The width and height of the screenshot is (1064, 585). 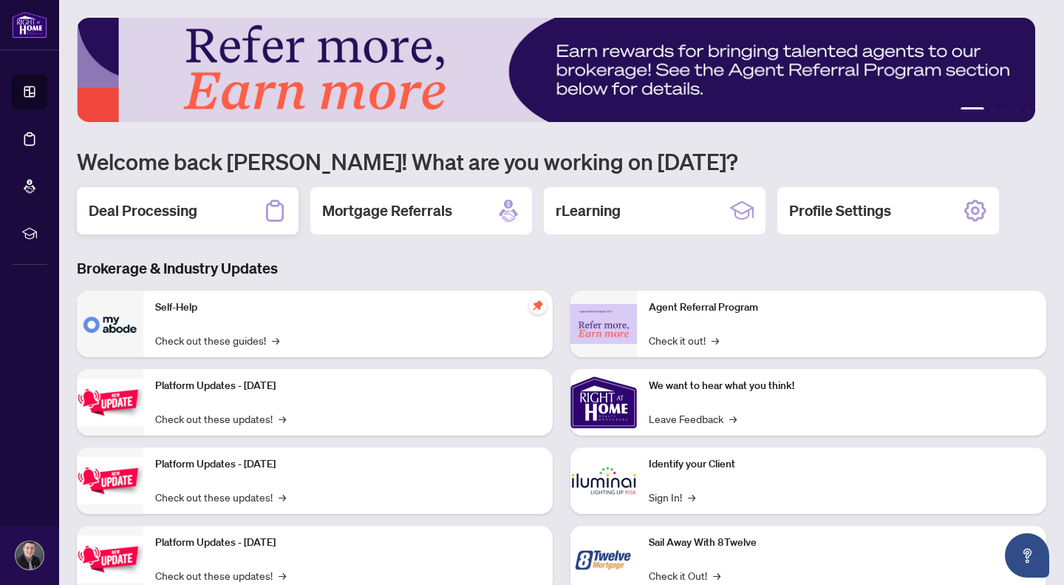 What do you see at coordinates (1017, 110) in the screenshot?
I see `button: 4` at bounding box center [1017, 110].